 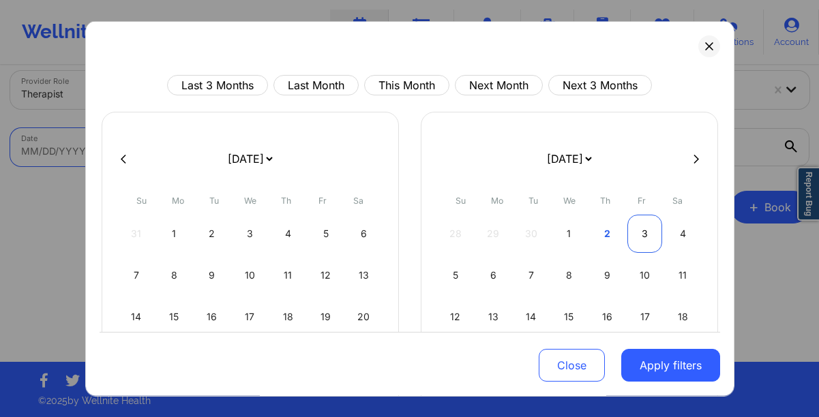 I want to click on div: Mon Sep 08 2025, so click(x=174, y=276).